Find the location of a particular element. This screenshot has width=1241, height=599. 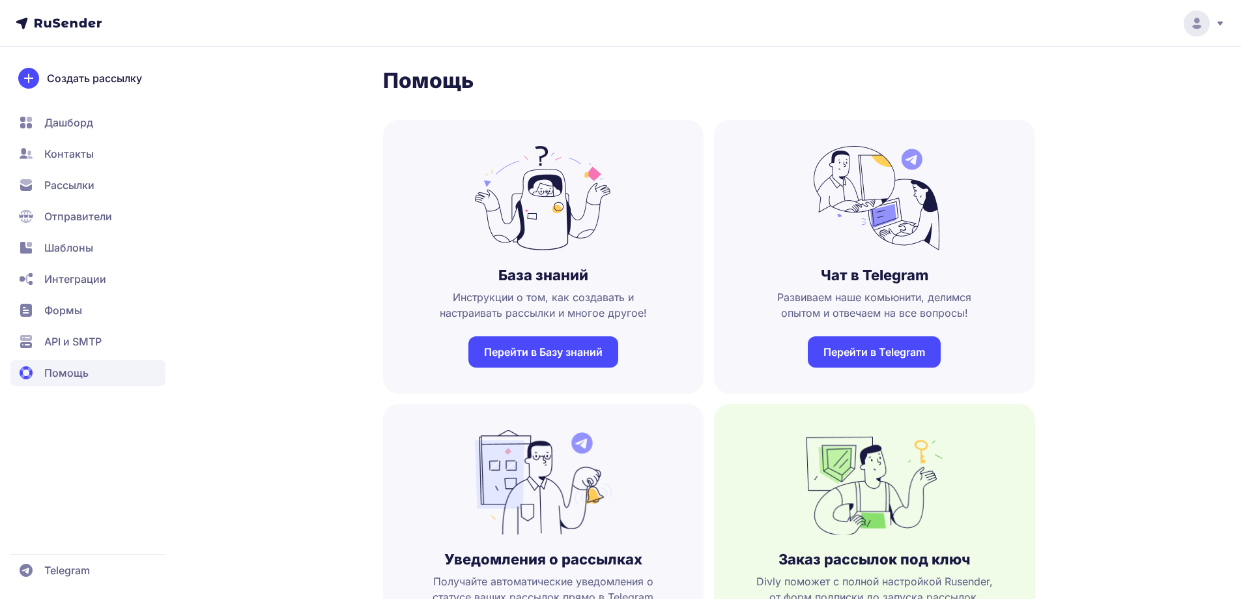

span: Развиваем наше комьюнити, делимся опытом и отвечаем на все вопросы! is located at coordinates (874, 305).